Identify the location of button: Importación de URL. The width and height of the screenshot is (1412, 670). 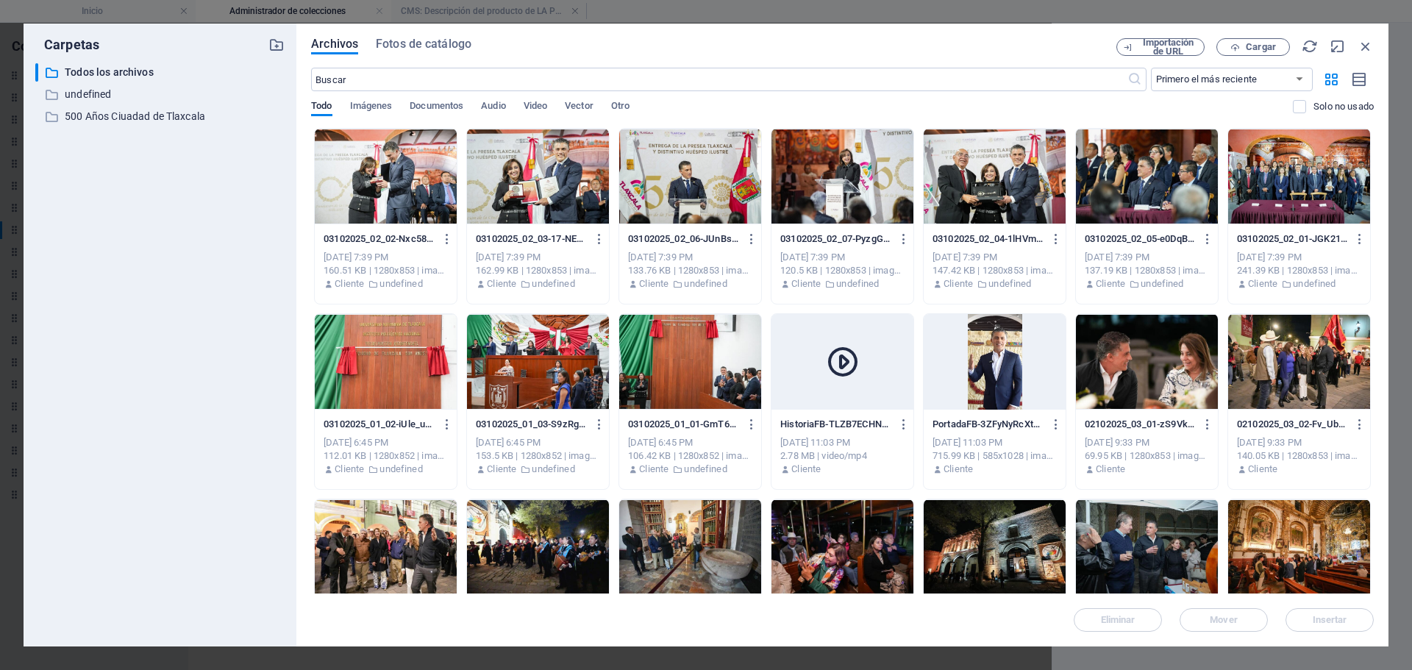
(1160, 47).